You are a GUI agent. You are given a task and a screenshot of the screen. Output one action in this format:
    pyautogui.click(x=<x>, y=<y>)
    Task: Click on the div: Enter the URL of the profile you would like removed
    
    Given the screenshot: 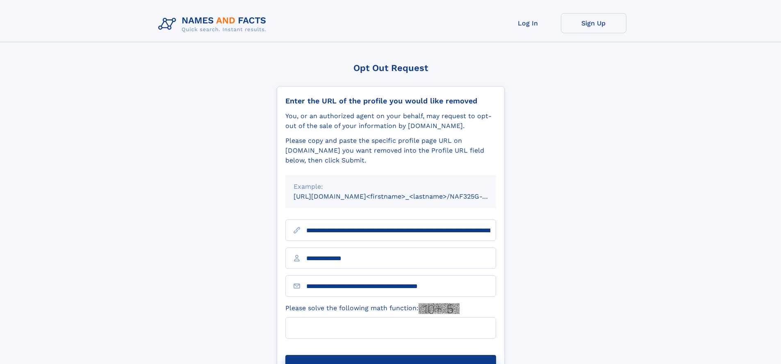 What is the action you would take?
    pyautogui.click(x=391, y=101)
    